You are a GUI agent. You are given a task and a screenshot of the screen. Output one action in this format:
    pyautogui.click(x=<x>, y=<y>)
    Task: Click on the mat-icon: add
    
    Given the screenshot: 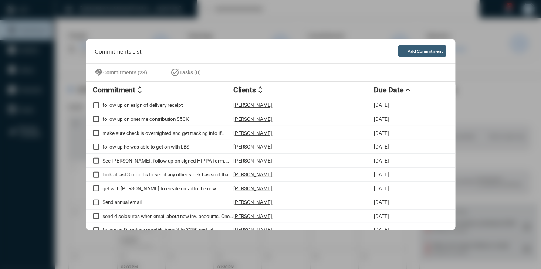 What is the action you would take?
    pyautogui.click(x=403, y=51)
    